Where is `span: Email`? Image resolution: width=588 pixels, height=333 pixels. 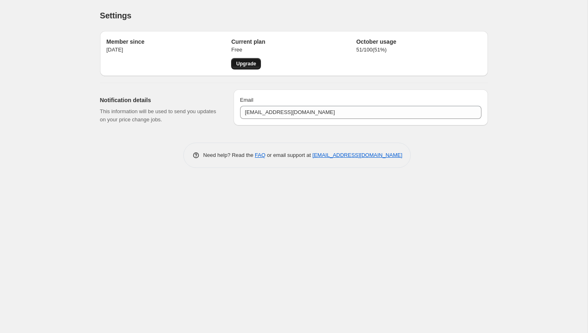
span: Email is located at coordinates (246, 100).